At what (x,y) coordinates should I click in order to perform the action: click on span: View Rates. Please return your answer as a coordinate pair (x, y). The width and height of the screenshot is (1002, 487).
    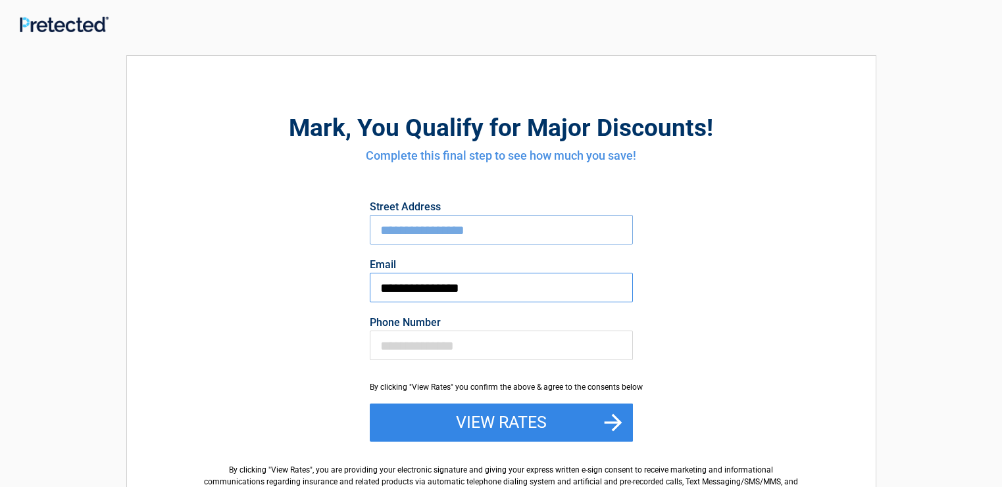
    Looking at the image, I should click on (290, 470).